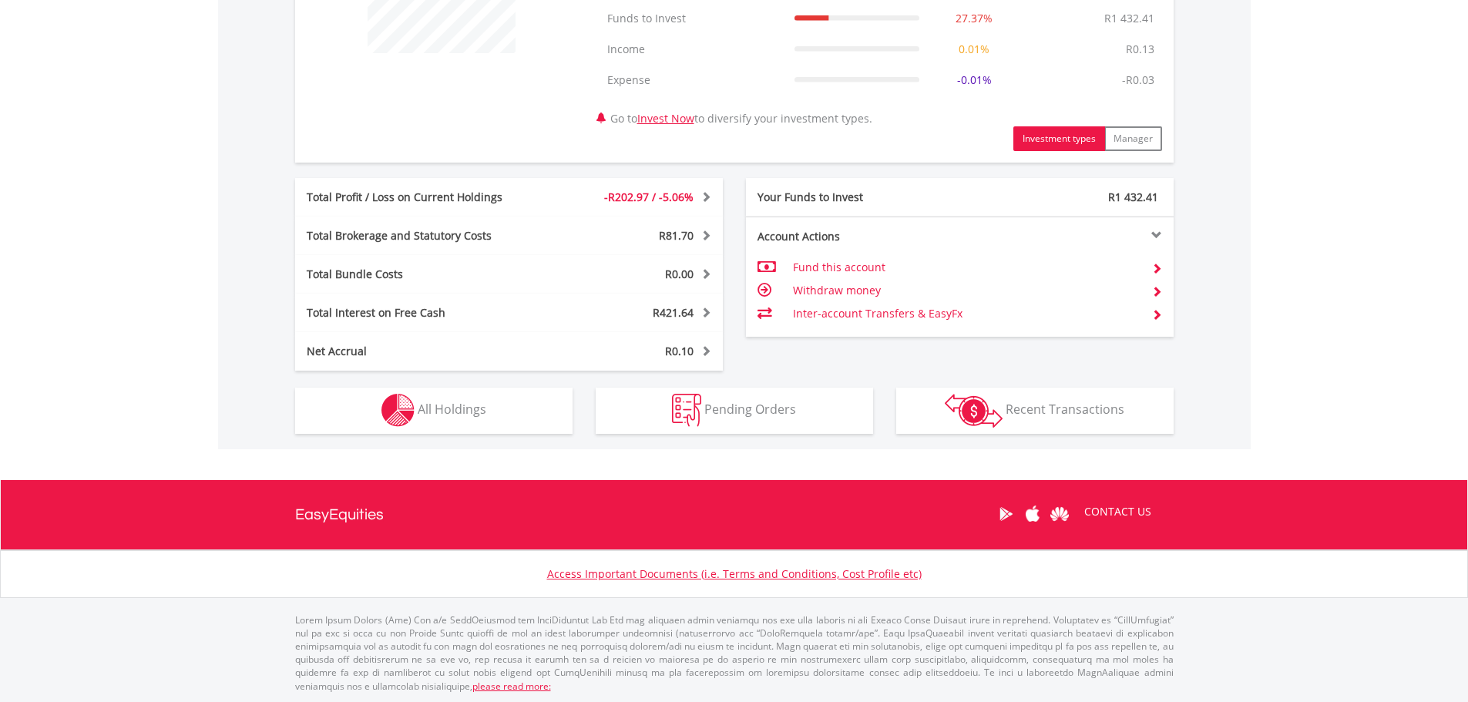 Image resolution: width=1468 pixels, height=702 pixels. What do you see at coordinates (666, 118) in the screenshot?
I see `a: Invest Now` at bounding box center [666, 118].